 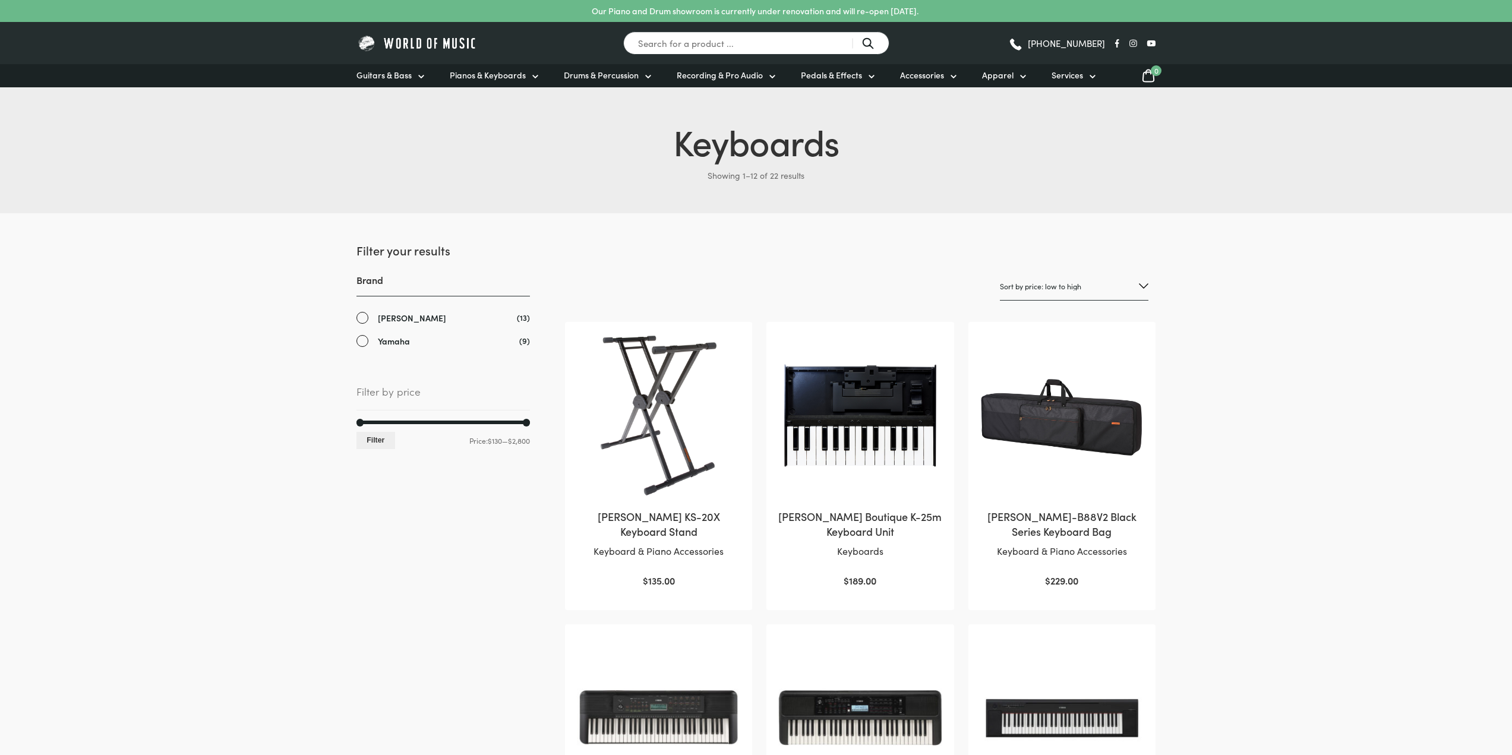 I want to click on p: Keyboards, so click(x=860, y=551).